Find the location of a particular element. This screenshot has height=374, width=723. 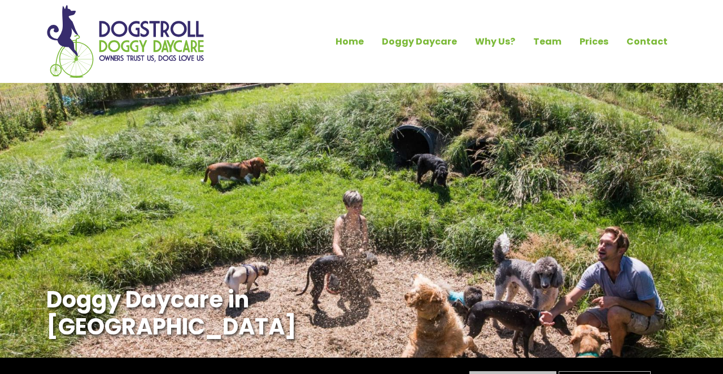

a: Prices is located at coordinates (594, 42).